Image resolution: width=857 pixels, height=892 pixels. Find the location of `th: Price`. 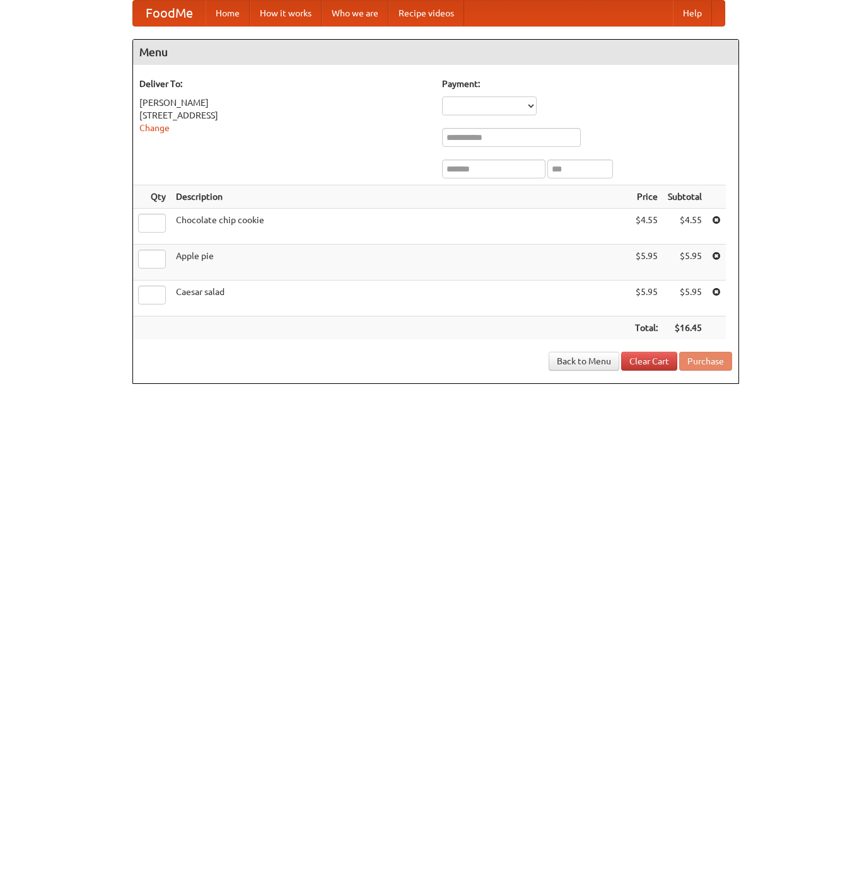

th: Price is located at coordinates (646, 197).